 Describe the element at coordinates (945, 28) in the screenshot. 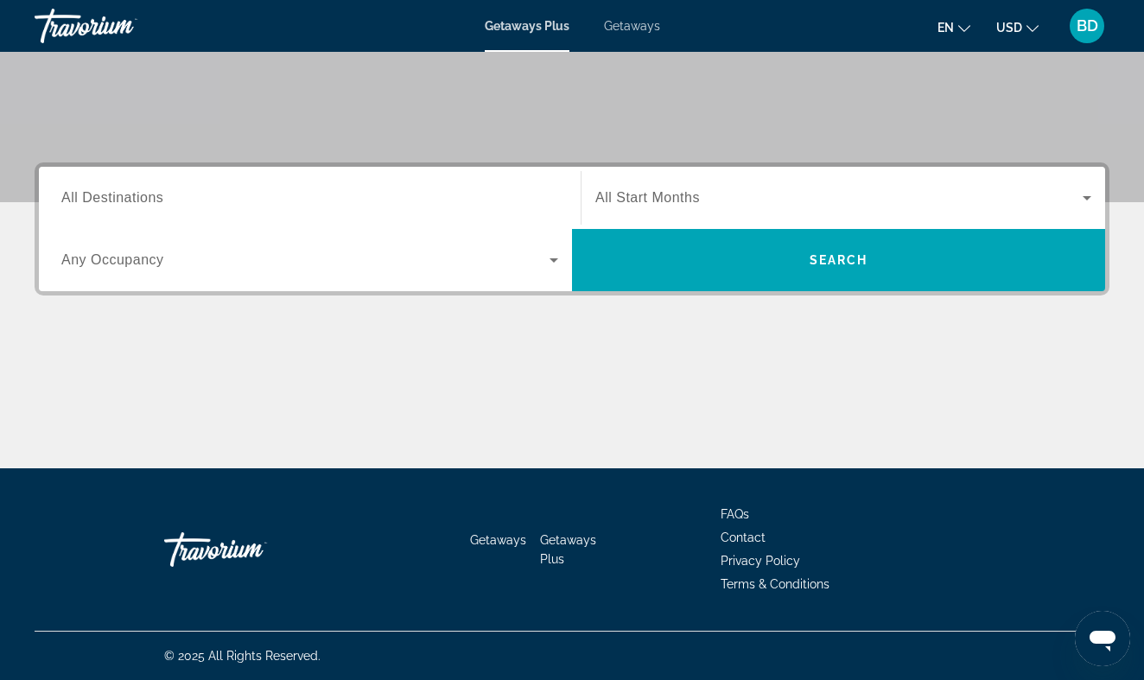

I see `span: en` at that location.